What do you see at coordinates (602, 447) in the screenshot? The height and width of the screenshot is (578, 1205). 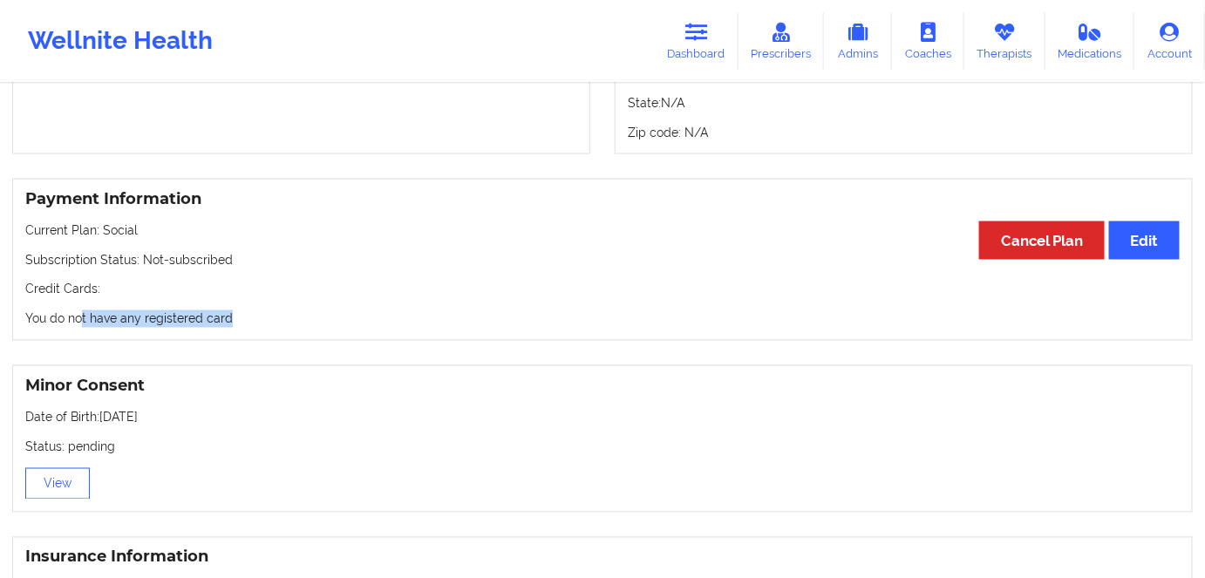 I see `p: Status: pending` at bounding box center [602, 447].